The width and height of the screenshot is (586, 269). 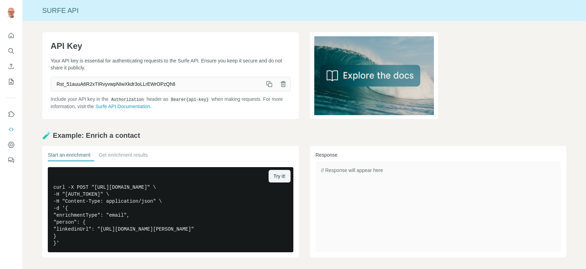 I want to click on span: // Response will appear here, so click(x=352, y=170).